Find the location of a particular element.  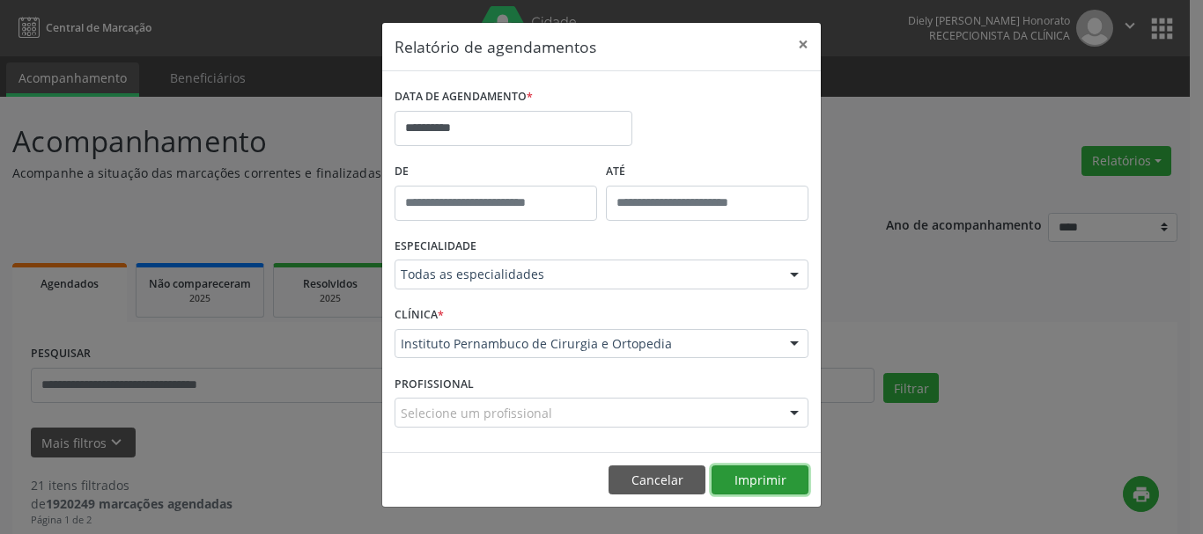

label: ATÉ is located at coordinates (707, 172).